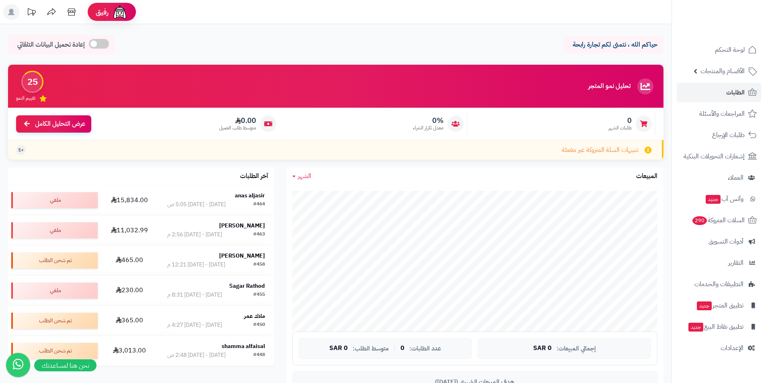 This screenshot has width=766, height=383. What do you see at coordinates (609, 86) in the screenshot?
I see `h3: تحليل نمو المتجر` at bounding box center [609, 86].